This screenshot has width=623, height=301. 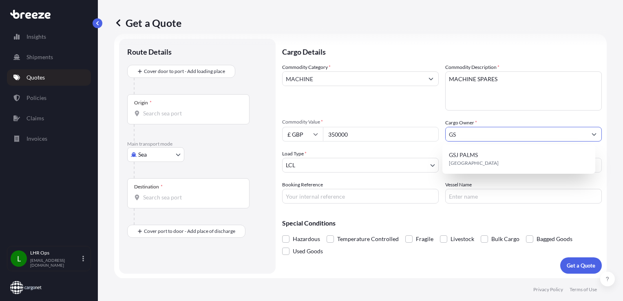 What do you see at coordinates (462, 239) in the screenshot?
I see `span: Livestock` at bounding box center [462, 239].